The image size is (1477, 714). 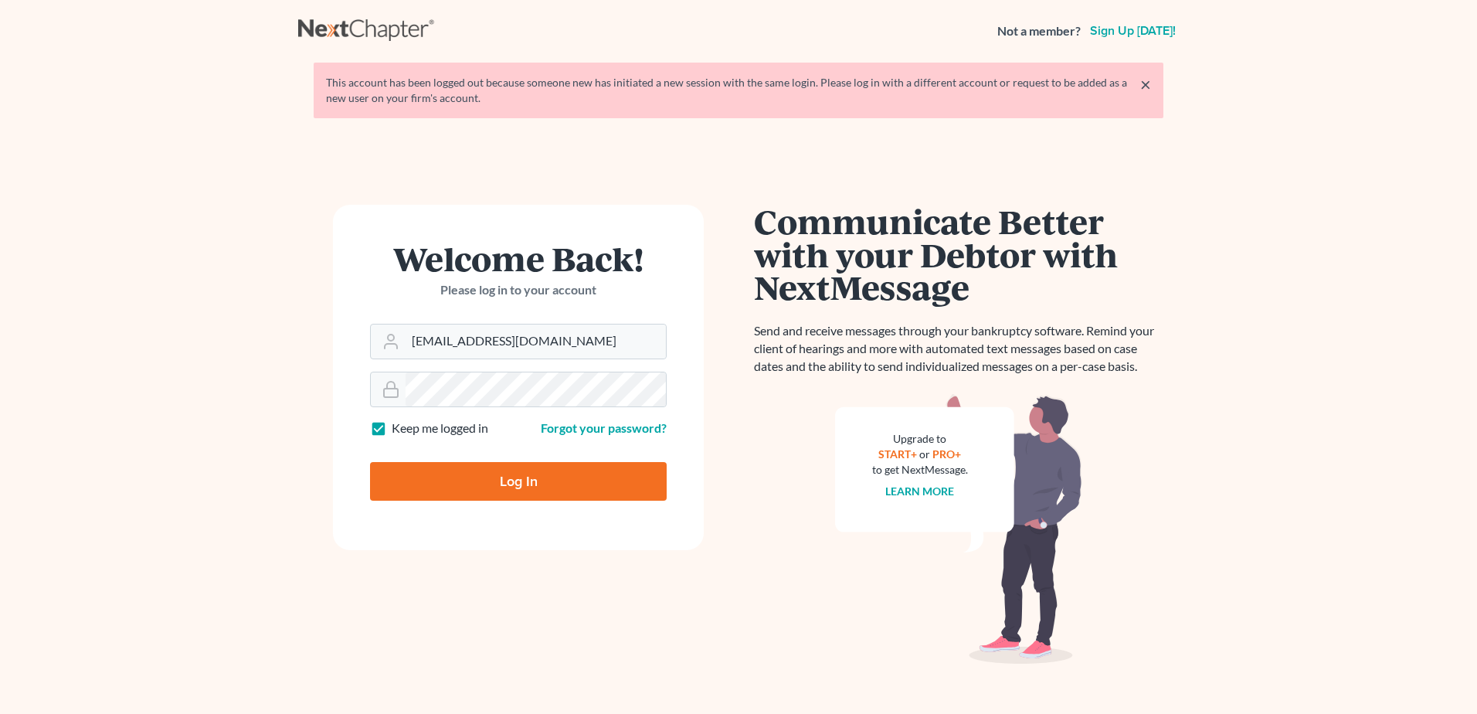 What do you see at coordinates (947, 453) in the screenshot?
I see `a: PRO+` at bounding box center [947, 453].